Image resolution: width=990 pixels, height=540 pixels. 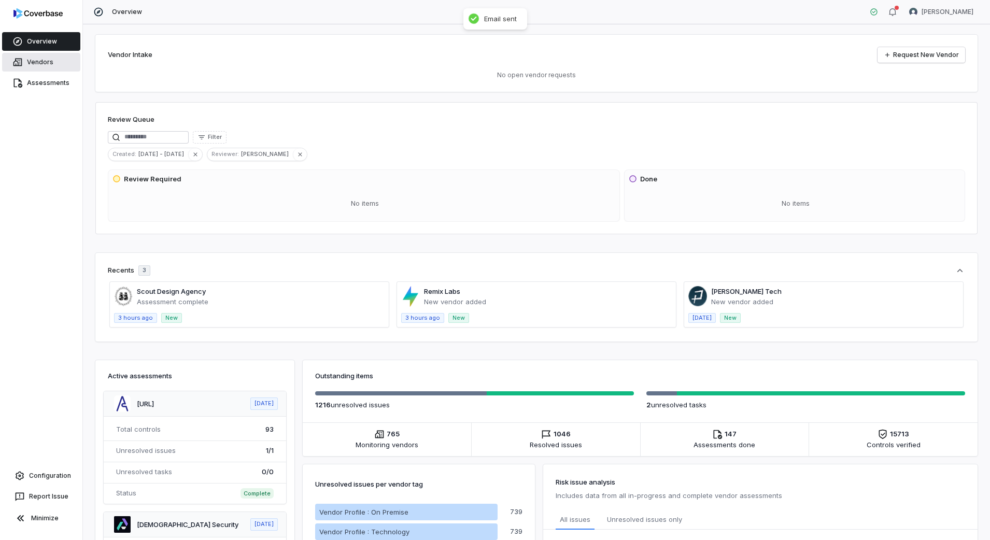 What do you see at coordinates (537, 75) in the screenshot?
I see `p: No open vendor requests` at bounding box center [537, 75].